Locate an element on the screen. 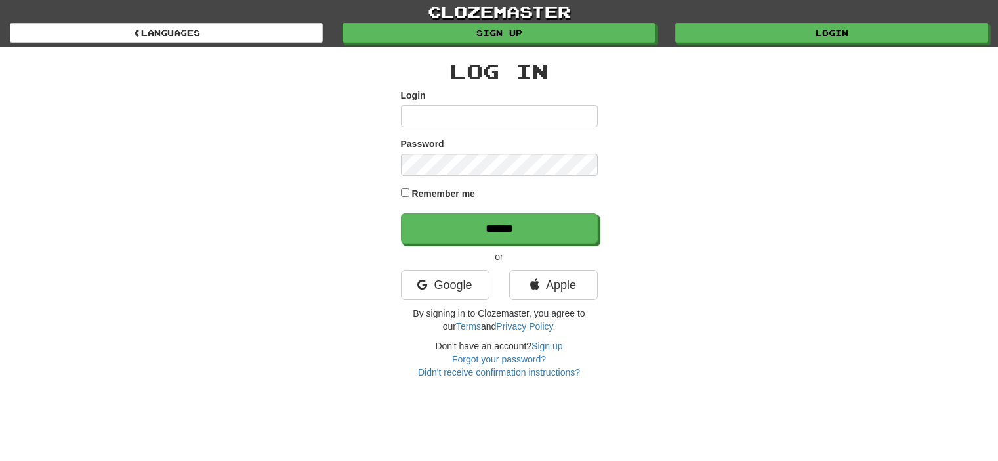  a: Didn't receive confirmation instructions? is located at coordinates (499, 372).